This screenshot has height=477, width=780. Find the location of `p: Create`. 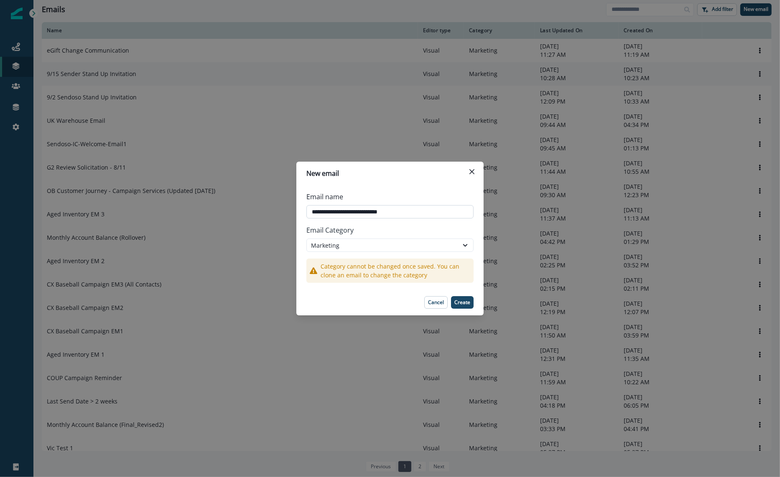

p: Create is located at coordinates (462, 303).